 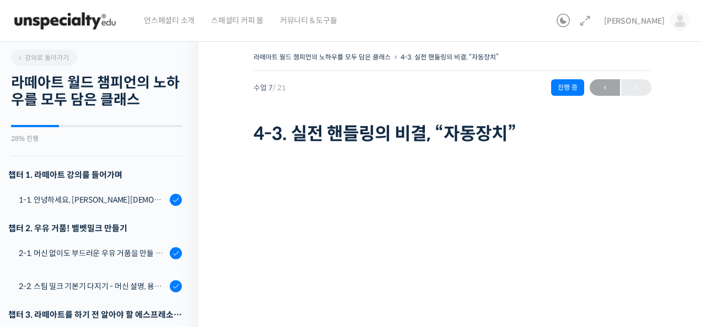 What do you see at coordinates (95, 228) in the screenshot?
I see `div: 챕터 2. 우유 거품! 벨벳밀크 만들기` at bounding box center [95, 228].